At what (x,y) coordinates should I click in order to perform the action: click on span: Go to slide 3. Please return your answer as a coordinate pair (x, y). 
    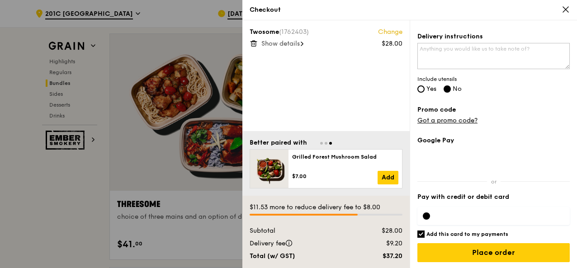
    Looking at the image, I should click on (331, 143).